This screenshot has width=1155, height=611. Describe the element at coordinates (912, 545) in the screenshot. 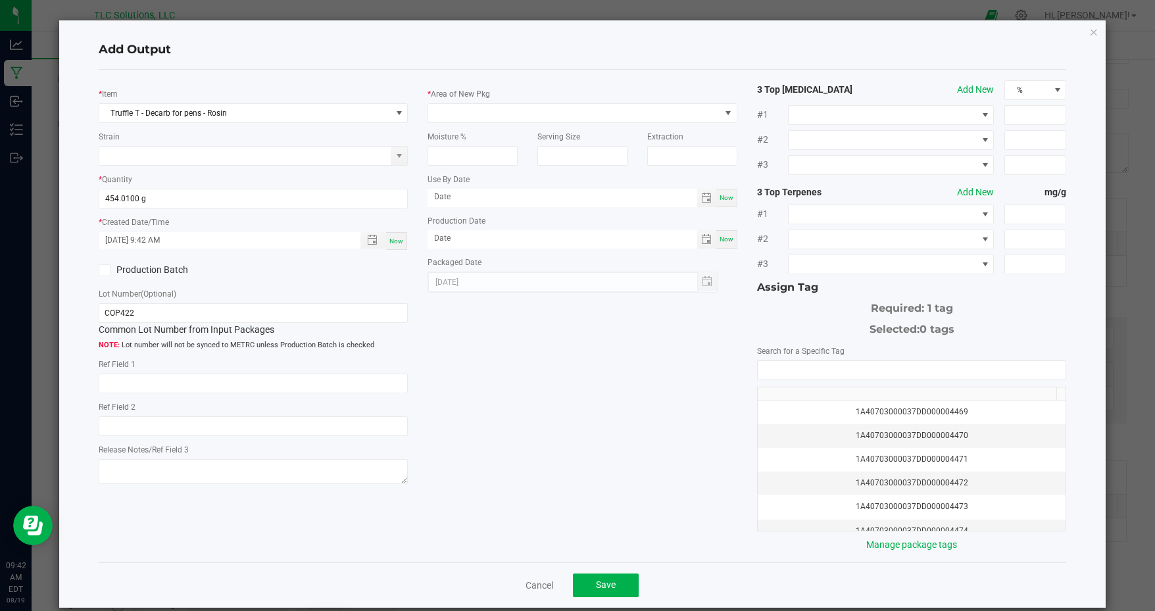

I see `a: Manage package tags` at that location.